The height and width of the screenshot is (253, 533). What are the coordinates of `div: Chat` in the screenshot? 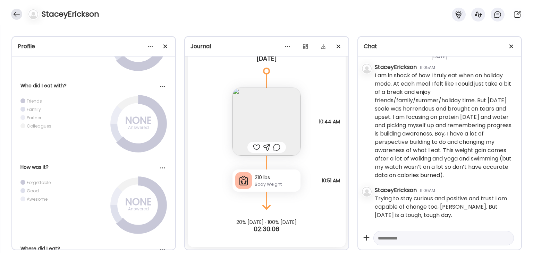 It's located at (439, 46).